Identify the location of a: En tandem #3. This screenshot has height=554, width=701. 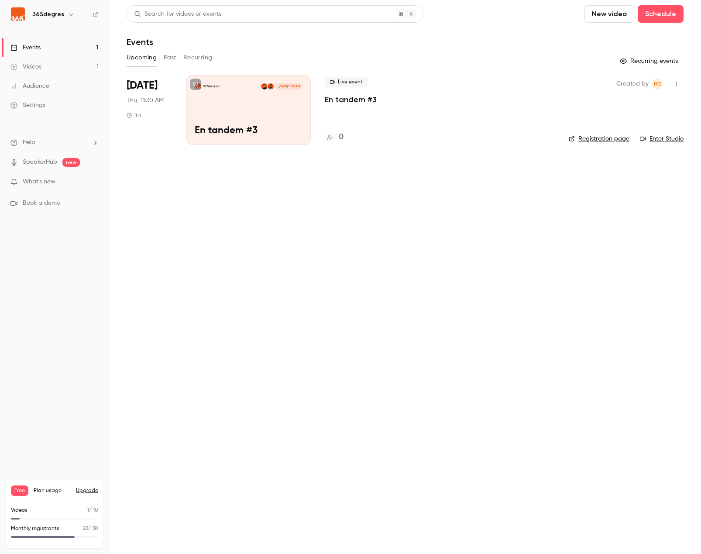
(351, 100).